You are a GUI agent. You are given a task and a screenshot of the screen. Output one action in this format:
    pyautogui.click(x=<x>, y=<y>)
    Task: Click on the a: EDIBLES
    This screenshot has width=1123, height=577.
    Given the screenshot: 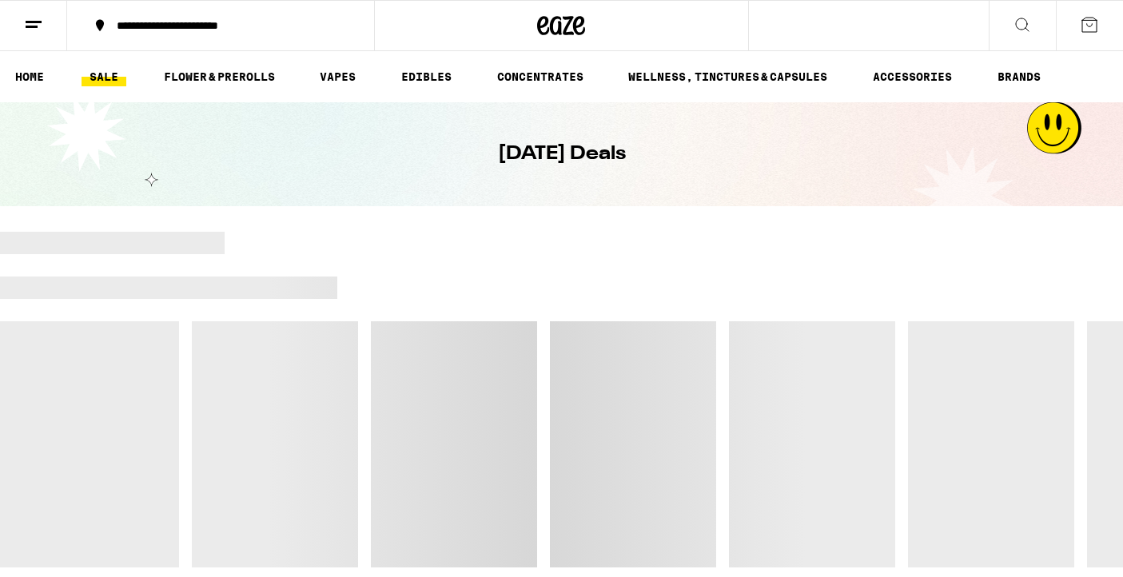 What is the action you would take?
    pyautogui.click(x=426, y=77)
    